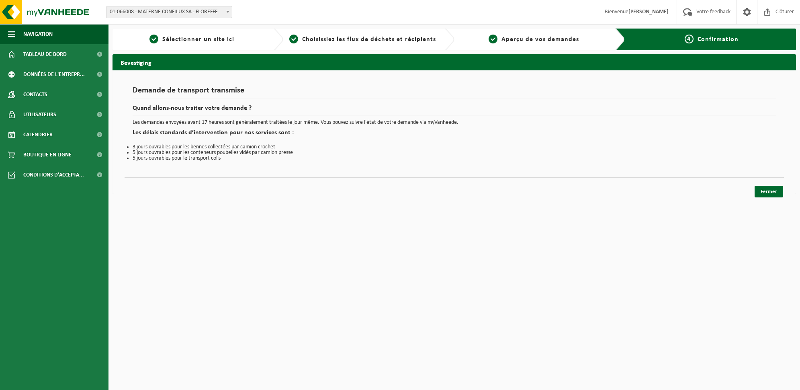 Image resolution: width=800 pixels, height=390 pixels. What do you see at coordinates (362, 39) in the screenshot?
I see `a: 2Choisissiez les flux de déchets et récipients` at bounding box center [362, 39].